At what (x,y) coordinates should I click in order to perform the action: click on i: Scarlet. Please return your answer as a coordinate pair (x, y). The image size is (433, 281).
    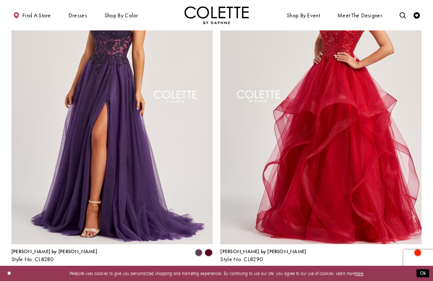
    Looking at the image, I should click on (418, 253).